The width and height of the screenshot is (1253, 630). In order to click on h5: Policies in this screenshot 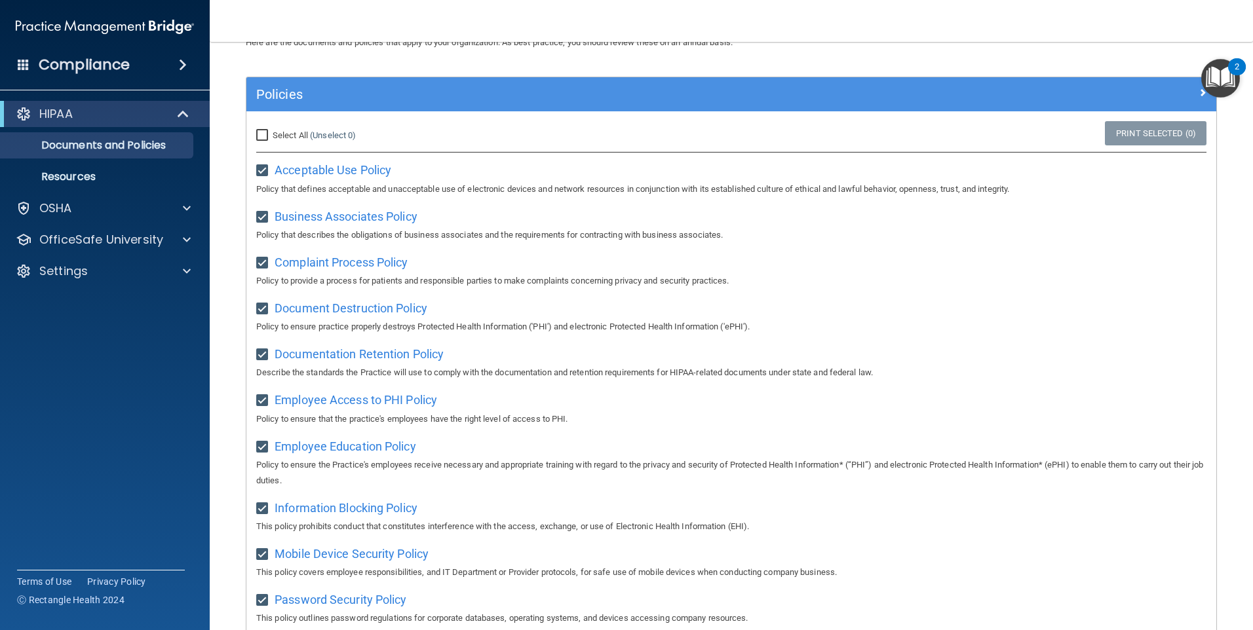, I will do `click(610, 94)`.